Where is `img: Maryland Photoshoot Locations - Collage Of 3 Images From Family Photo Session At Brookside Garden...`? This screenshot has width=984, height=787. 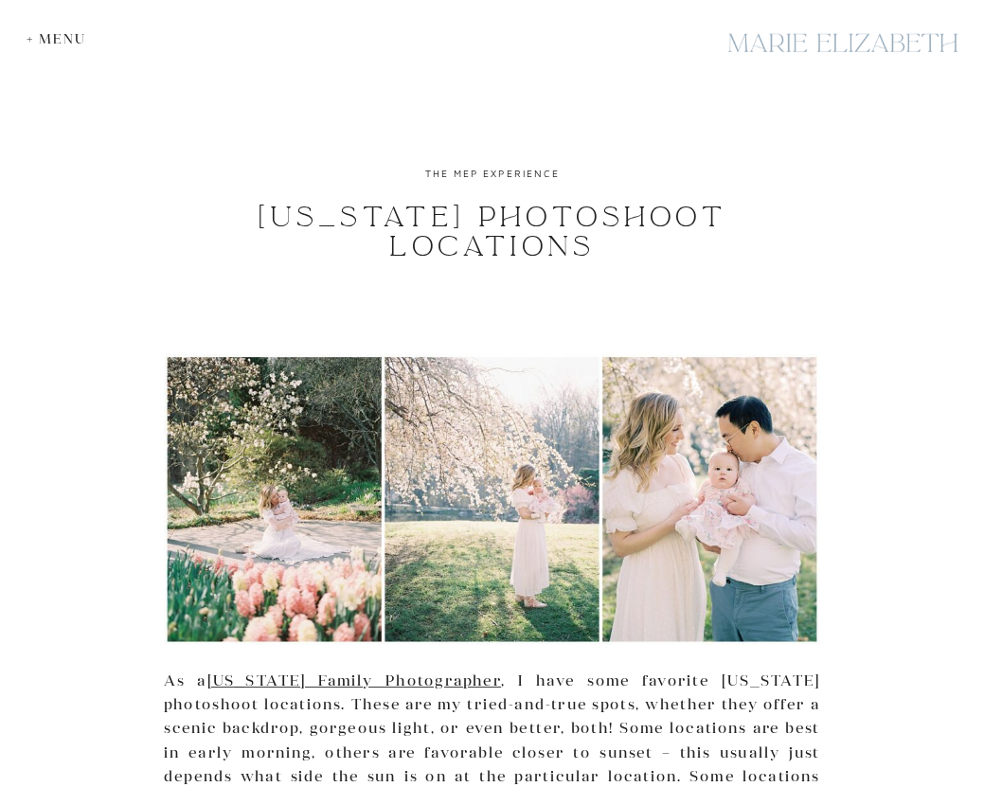
img: Maryland Photoshoot Locations - Collage Of 3 Images From Family Photo Session At Brookside Garden... is located at coordinates (492, 500).